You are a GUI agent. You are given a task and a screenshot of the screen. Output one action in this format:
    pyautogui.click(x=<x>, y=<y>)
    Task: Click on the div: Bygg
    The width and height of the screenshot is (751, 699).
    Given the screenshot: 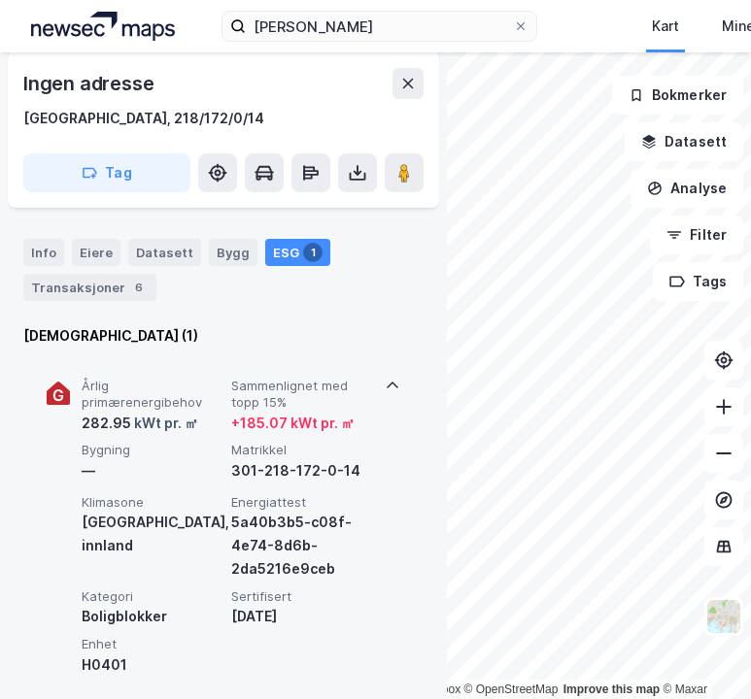 What is the action you would take?
    pyautogui.click(x=233, y=253)
    